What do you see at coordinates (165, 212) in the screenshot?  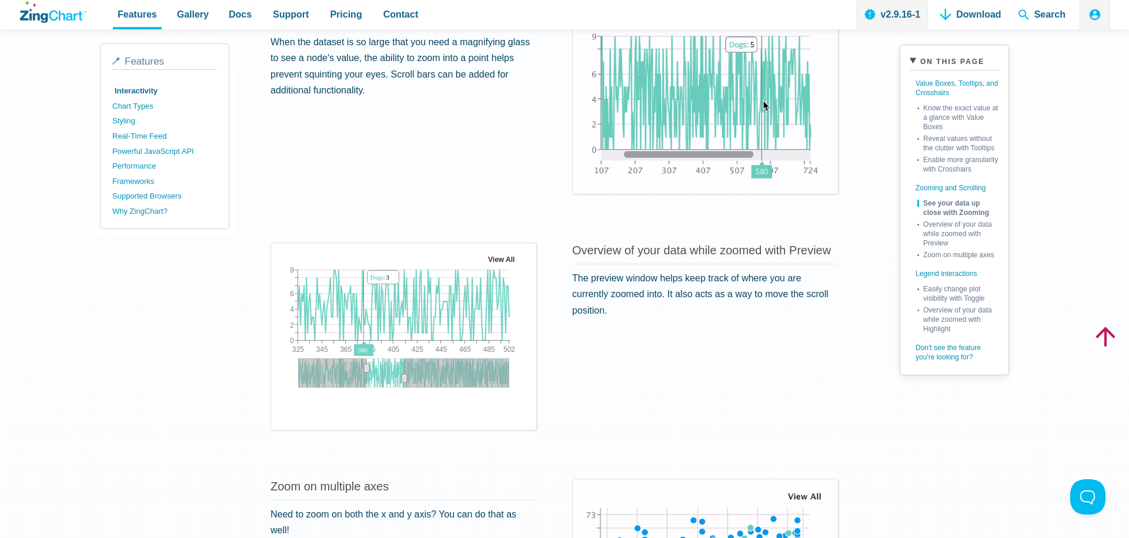 I see `a: Why ZingChart?` at bounding box center [165, 212].